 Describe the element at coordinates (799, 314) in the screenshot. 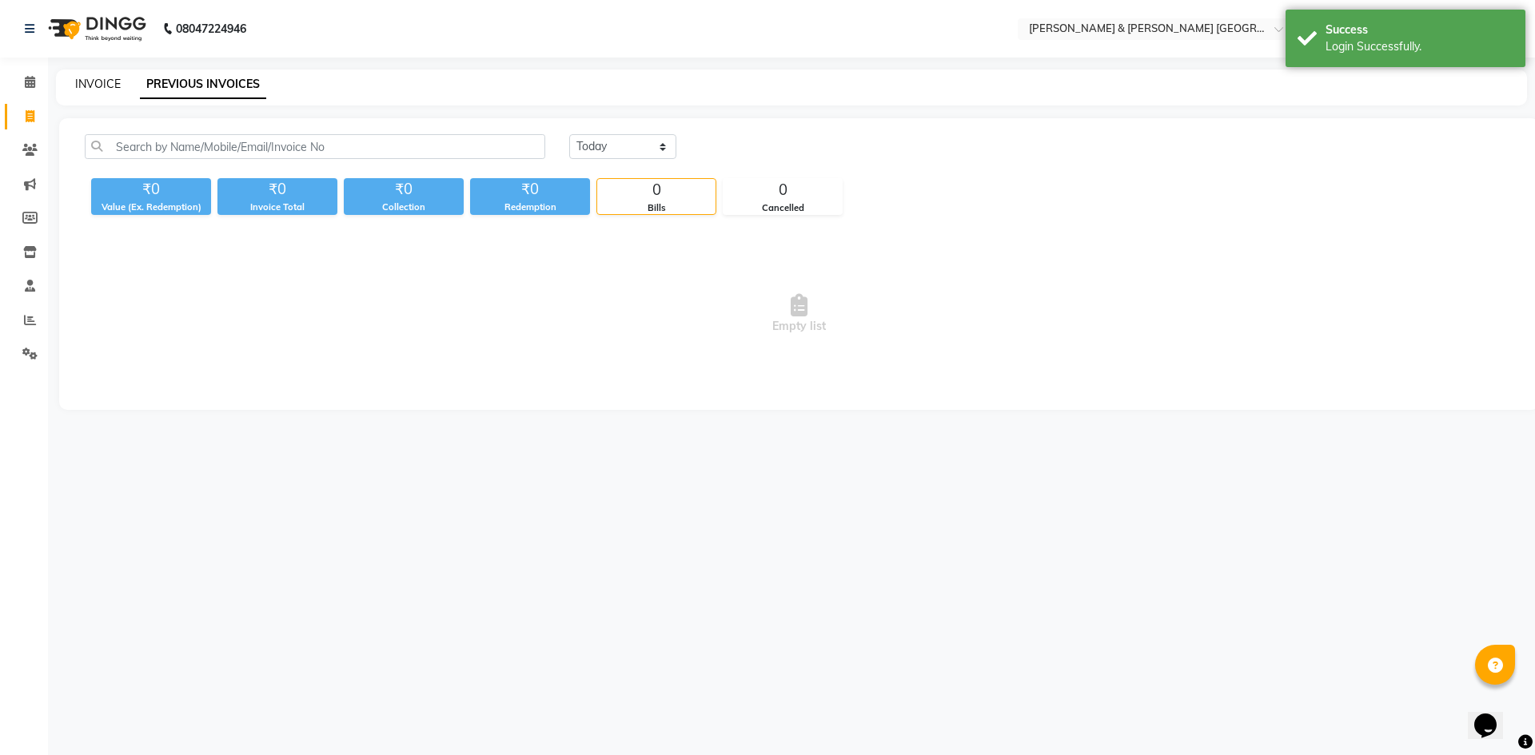

I see `span: Empty list` at that location.